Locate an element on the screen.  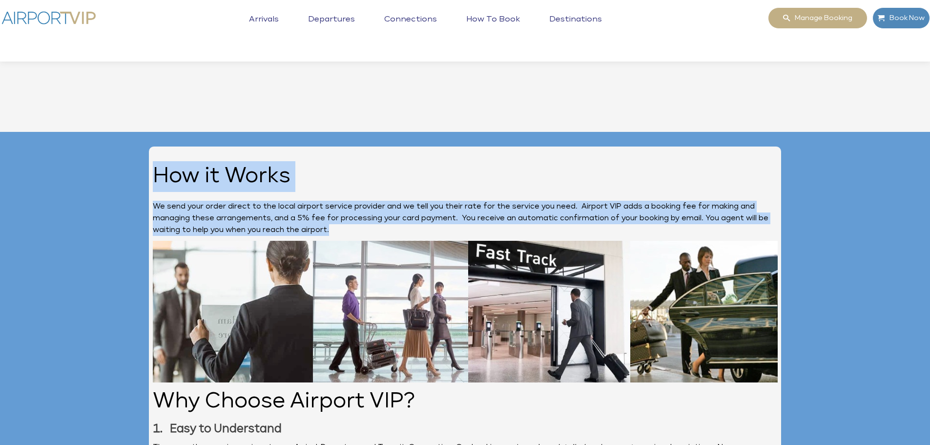
a: Manage booking is located at coordinates (817, 18).